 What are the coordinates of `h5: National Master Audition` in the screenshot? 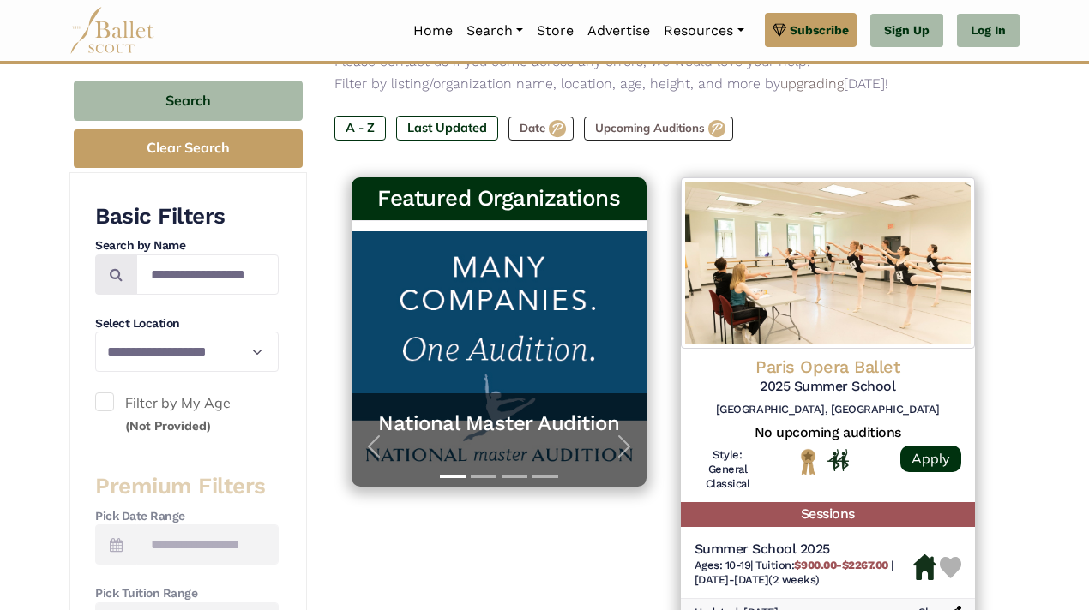 It's located at (499, 424).